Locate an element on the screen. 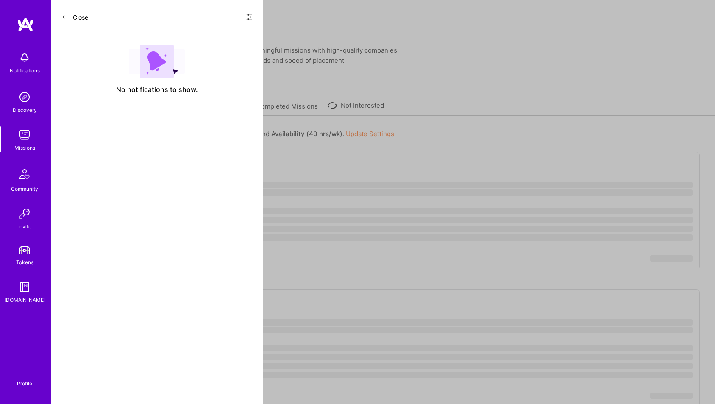  img: discovery is located at coordinates (25, 97).